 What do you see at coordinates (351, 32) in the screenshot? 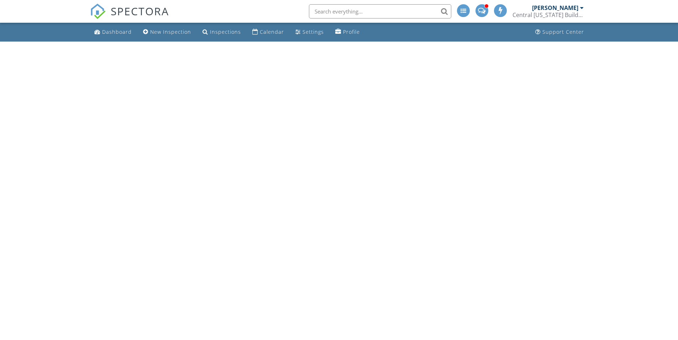
I see `div: Profile` at bounding box center [351, 32].